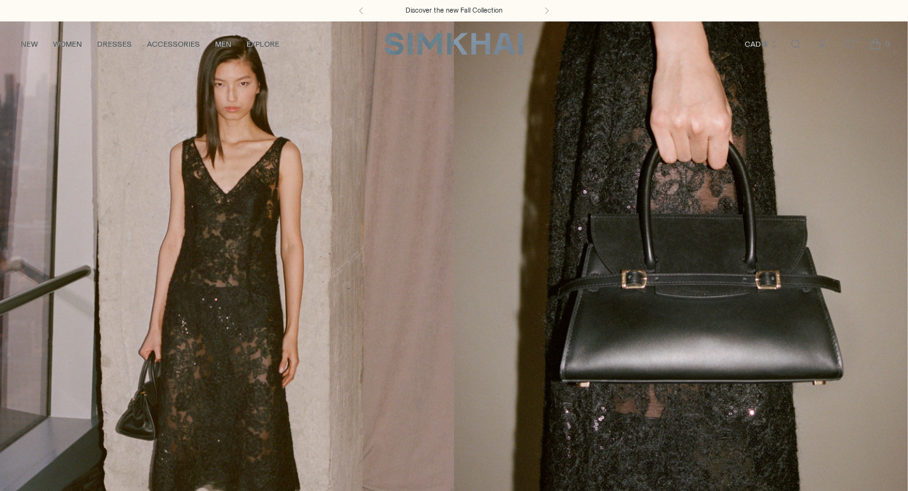 This screenshot has height=491, width=908. What do you see at coordinates (173, 44) in the screenshot?
I see `a: ACCESSORIES` at bounding box center [173, 44].